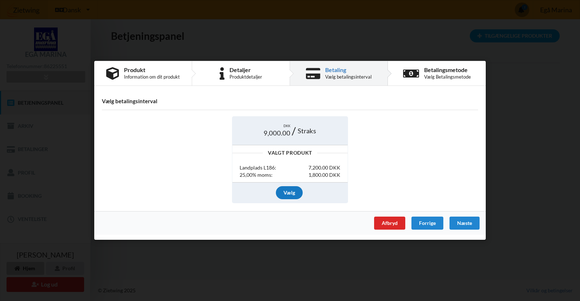 The width and height of the screenshot is (580, 301). I want to click on div: Betalingsmetode, so click(447, 70).